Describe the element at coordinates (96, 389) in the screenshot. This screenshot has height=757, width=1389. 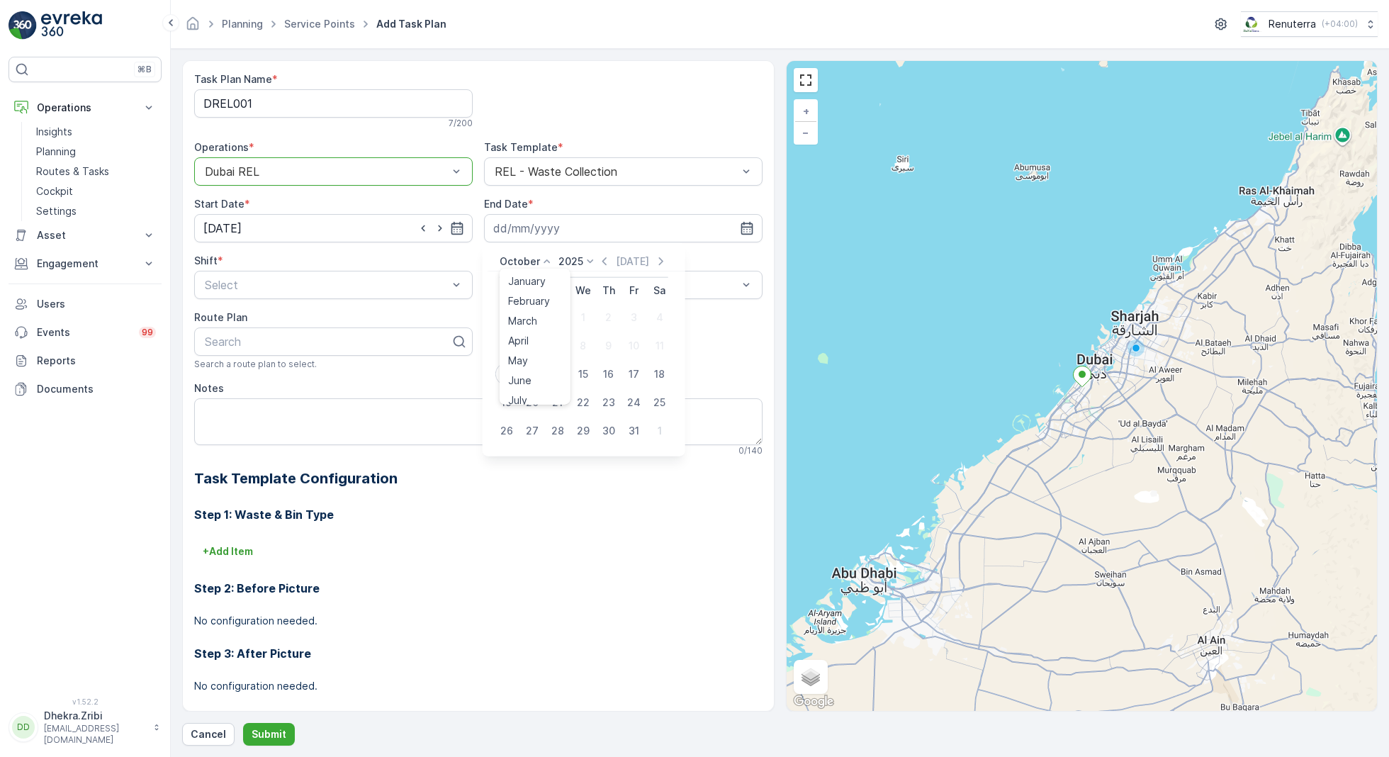
I see `p: Documents` at that location.